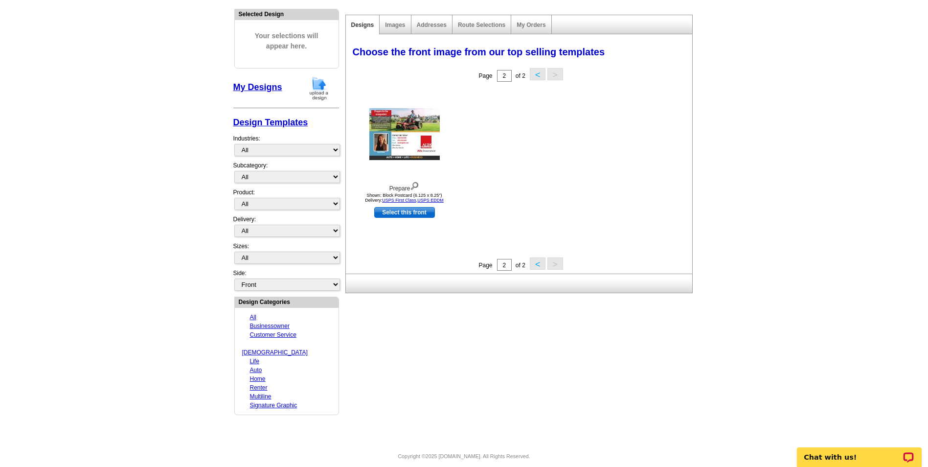  Describe the element at coordinates (405, 212) in the screenshot. I see `a: use this design` at that location.